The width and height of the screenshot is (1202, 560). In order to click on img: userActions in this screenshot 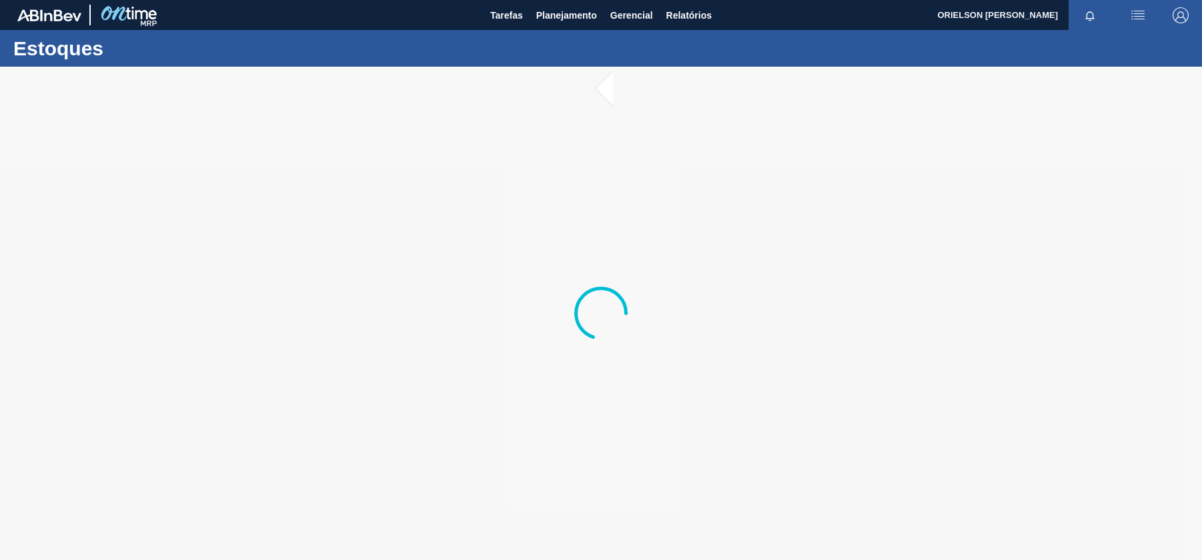, I will do `click(1138, 15)`.